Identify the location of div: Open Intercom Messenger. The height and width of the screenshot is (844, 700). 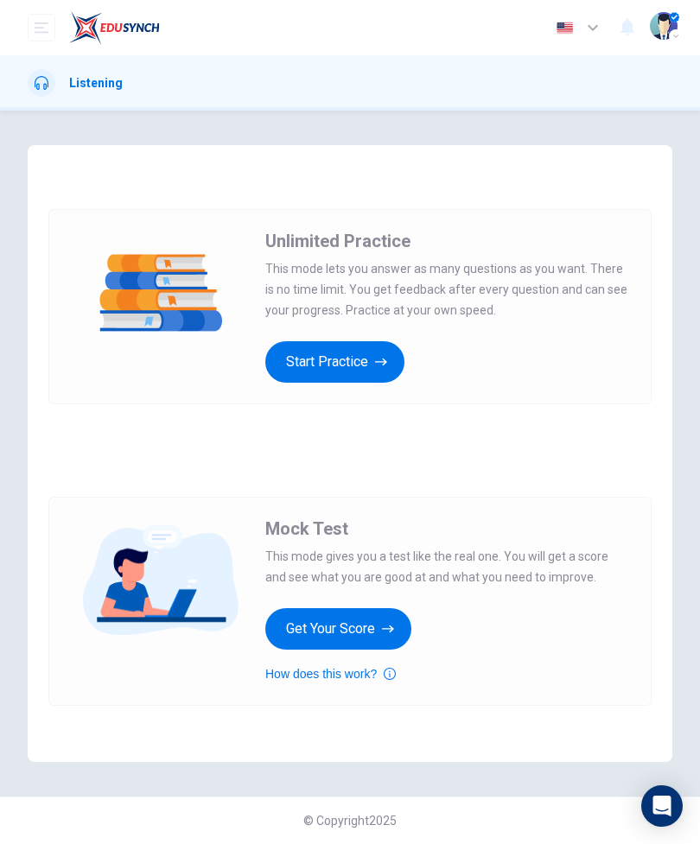
(662, 806).